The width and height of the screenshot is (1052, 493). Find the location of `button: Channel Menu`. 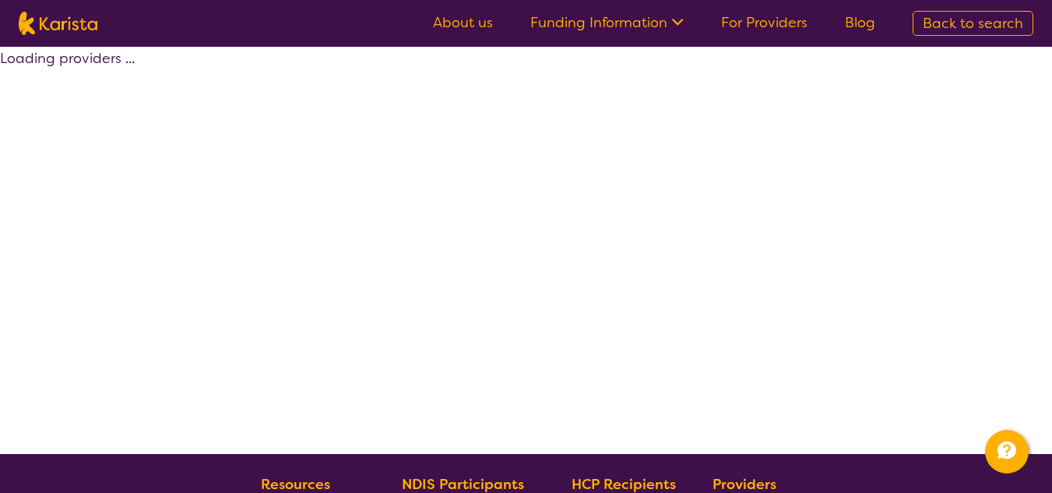

button: Channel Menu is located at coordinates (1007, 452).